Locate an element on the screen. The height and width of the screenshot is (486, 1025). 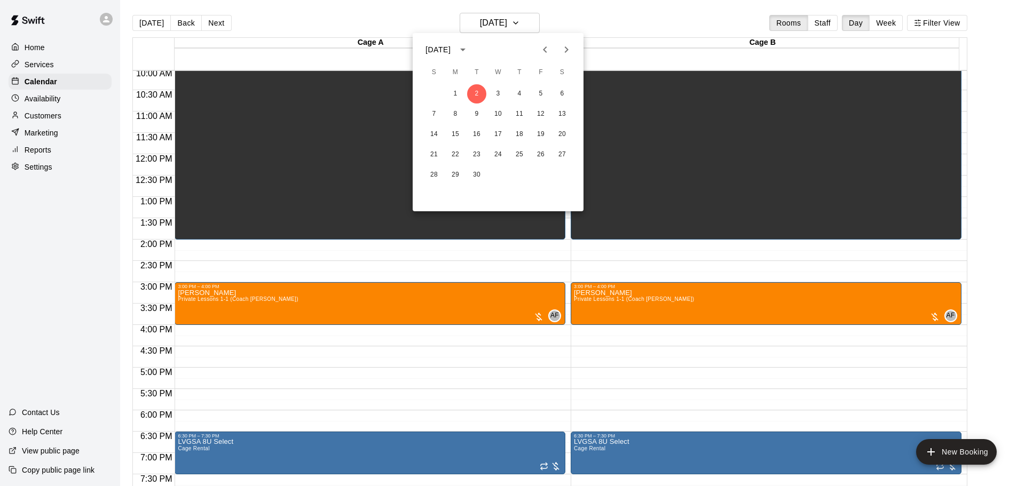
button: 15 is located at coordinates (455, 134).